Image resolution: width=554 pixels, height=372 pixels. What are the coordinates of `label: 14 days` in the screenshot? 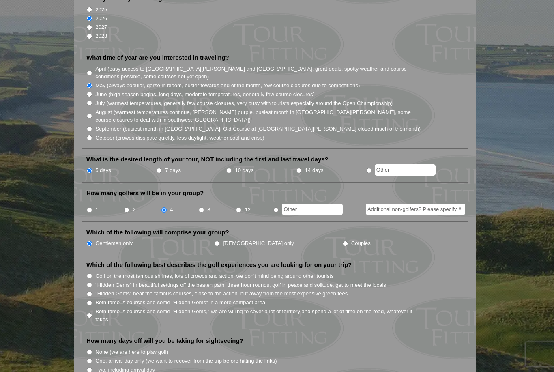 It's located at (314, 170).